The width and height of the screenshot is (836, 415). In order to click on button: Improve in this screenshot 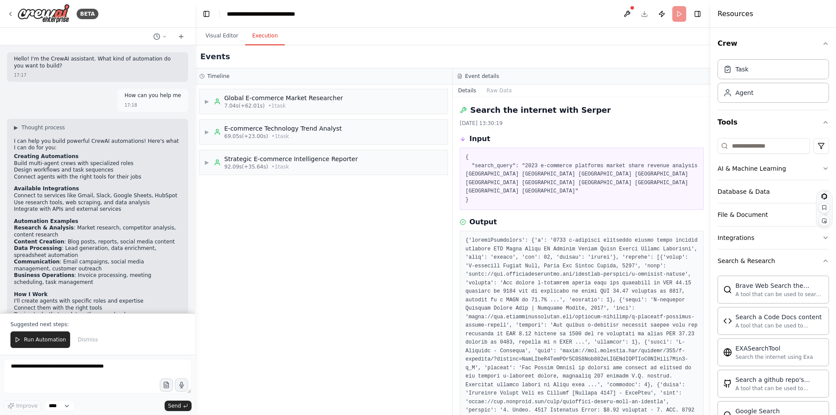, I will do `click(22, 406)`.